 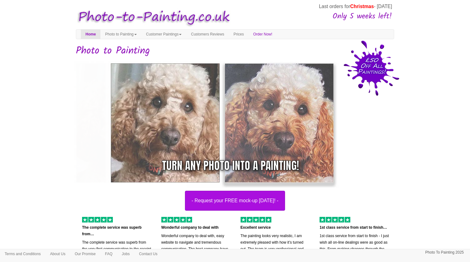 I want to click on img: monty-small.jpg, so click(x=222, y=123).